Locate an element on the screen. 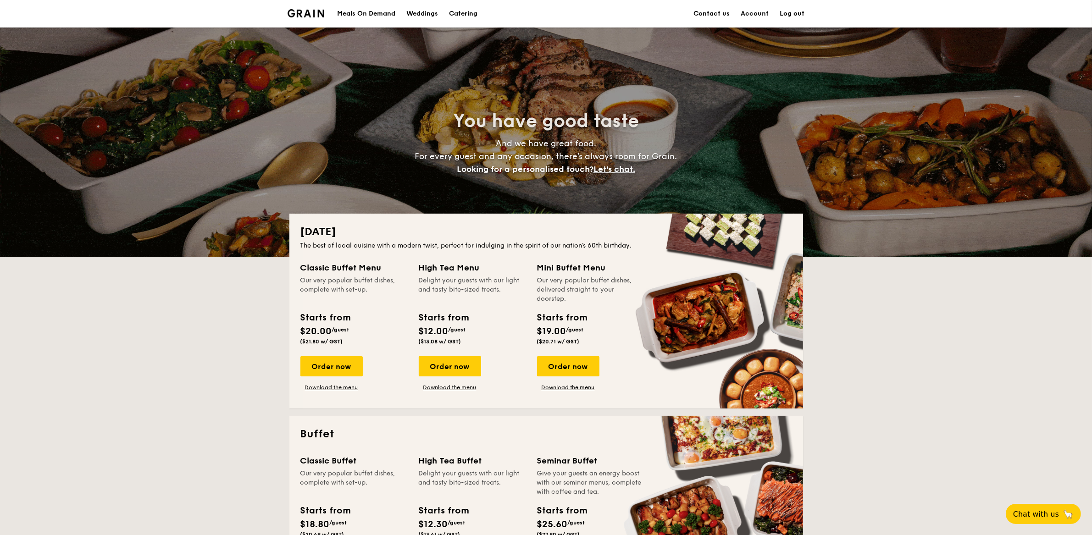  h2: Buffet is located at coordinates (546, 435).